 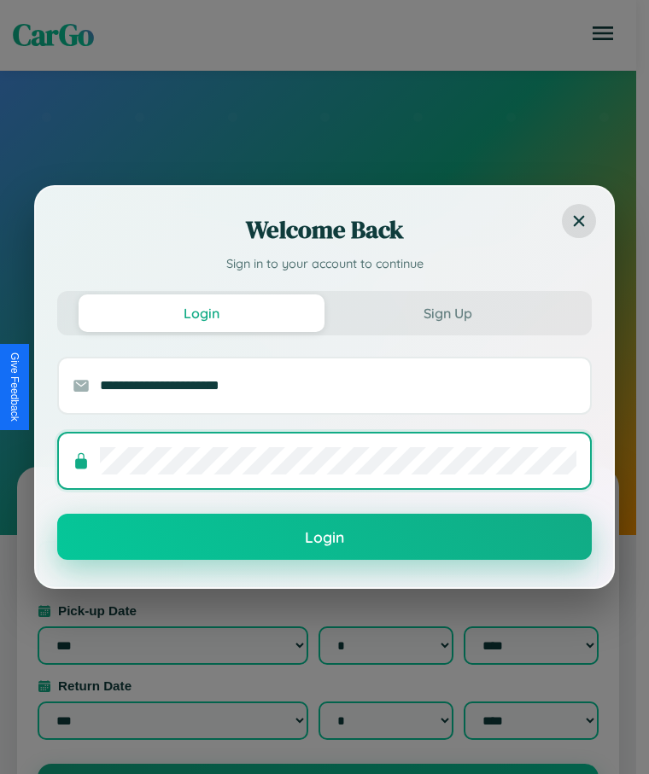 I want to click on h2: Welcome Back, so click(x=324, y=230).